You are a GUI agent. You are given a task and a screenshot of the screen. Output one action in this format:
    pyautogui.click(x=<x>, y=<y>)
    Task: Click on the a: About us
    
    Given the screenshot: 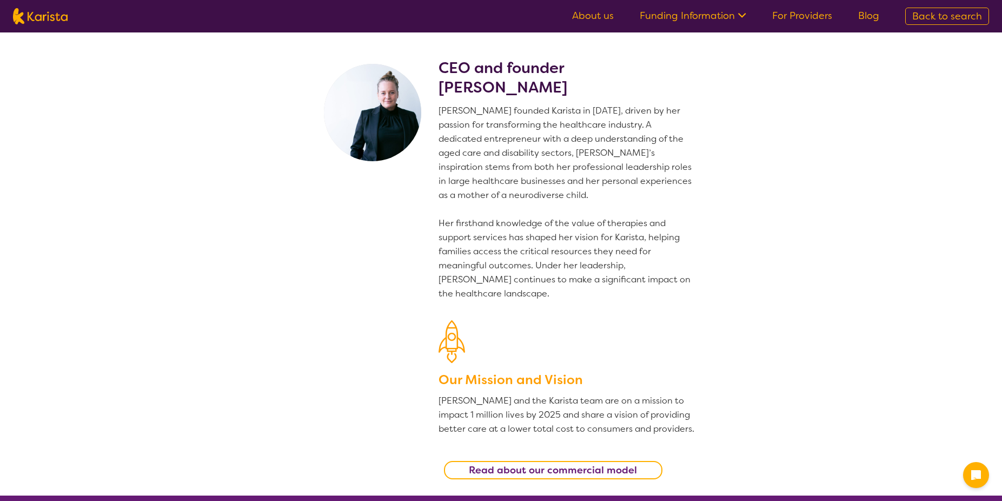 What is the action you would take?
    pyautogui.click(x=592, y=16)
    